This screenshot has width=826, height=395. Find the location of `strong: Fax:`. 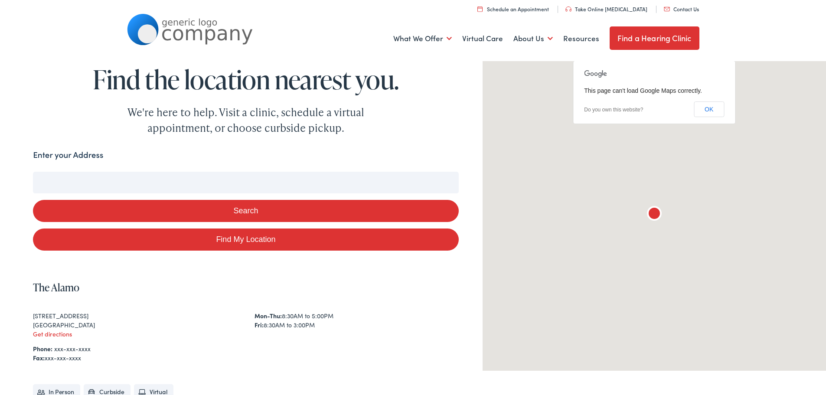

strong: Fax: is located at coordinates (39, 358).